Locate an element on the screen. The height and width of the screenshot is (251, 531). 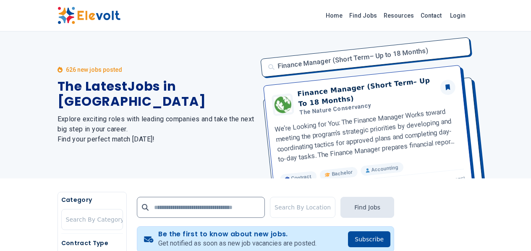
a: Find Jobs is located at coordinates (363, 16).